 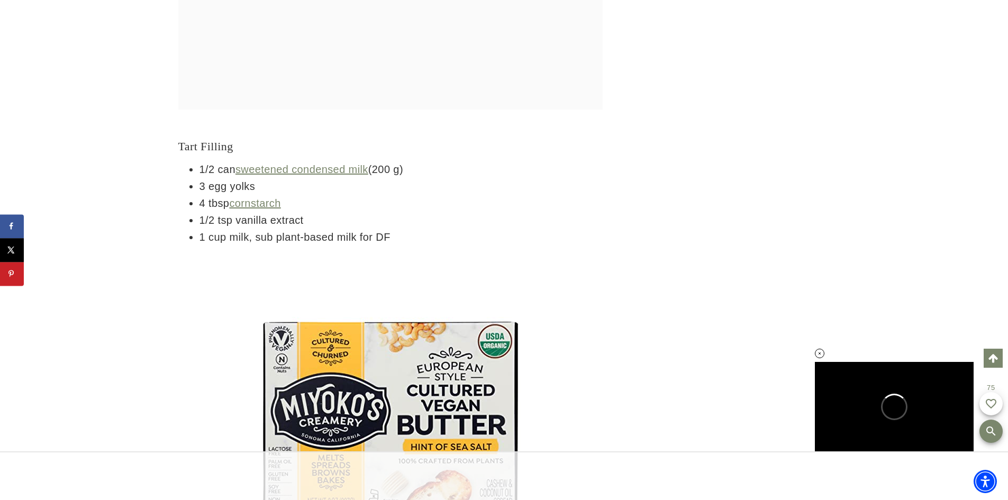 I want to click on a: sweetened condensed milk, so click(x=302, y=169).